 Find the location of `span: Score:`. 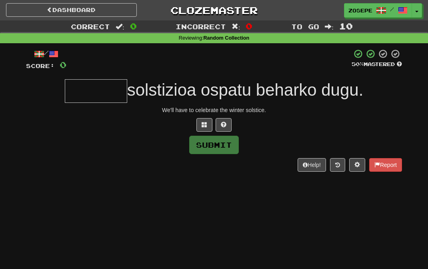

span: Score: is located at coordinates (40, 66).